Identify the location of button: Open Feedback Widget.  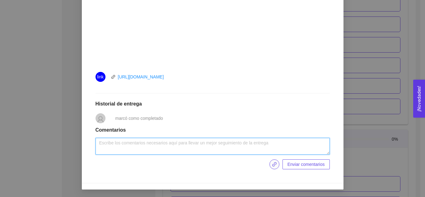
(419, 99).